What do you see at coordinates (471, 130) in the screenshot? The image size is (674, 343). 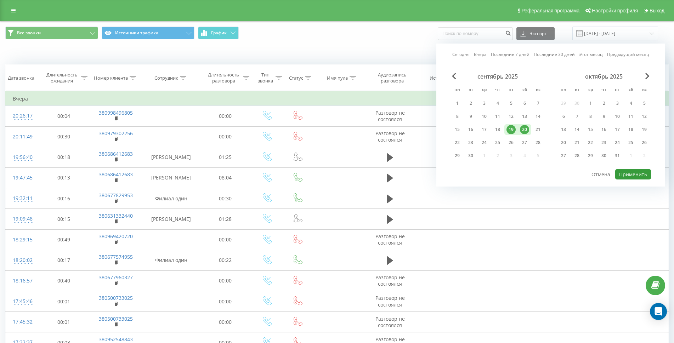 I see `div: вт 16 сент. 2025 г.` at bounding box center [471, 130].